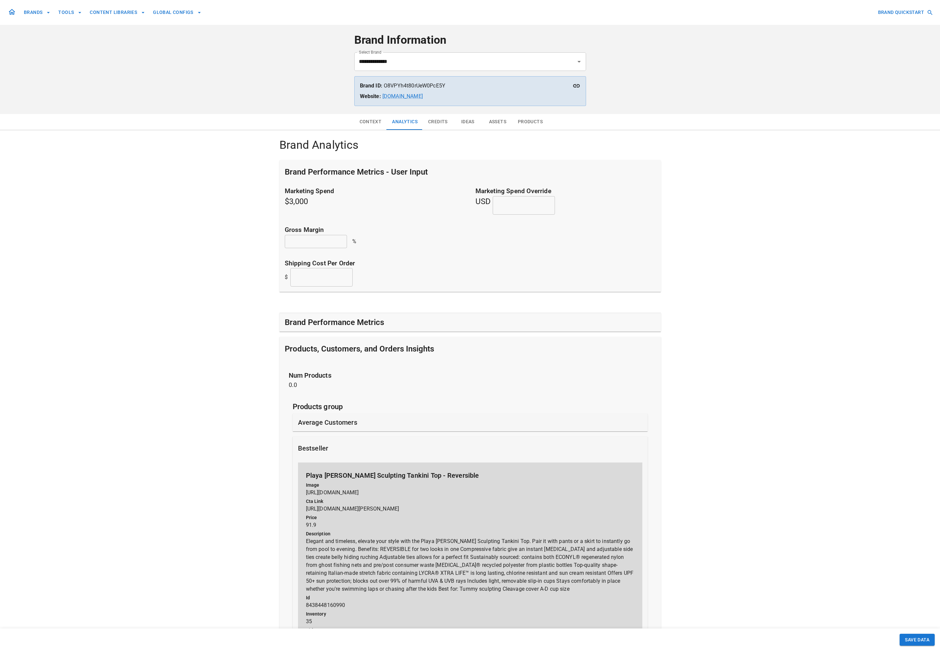  What do you see at coordinates (470, 350) in the screenshot?
I see `div: Products, Customers, and Orders Insights` at bounding box center [470, 350].